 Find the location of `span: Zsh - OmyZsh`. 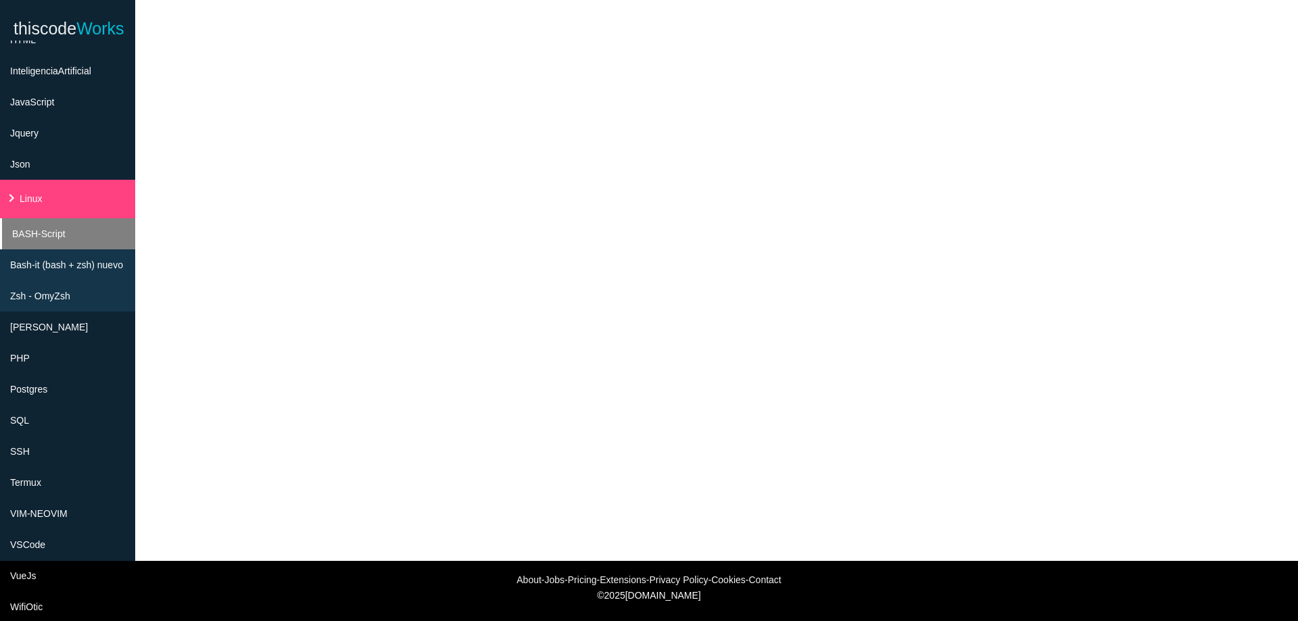

span: Zsh - OmyZsh is located at coordinates (40, 296).